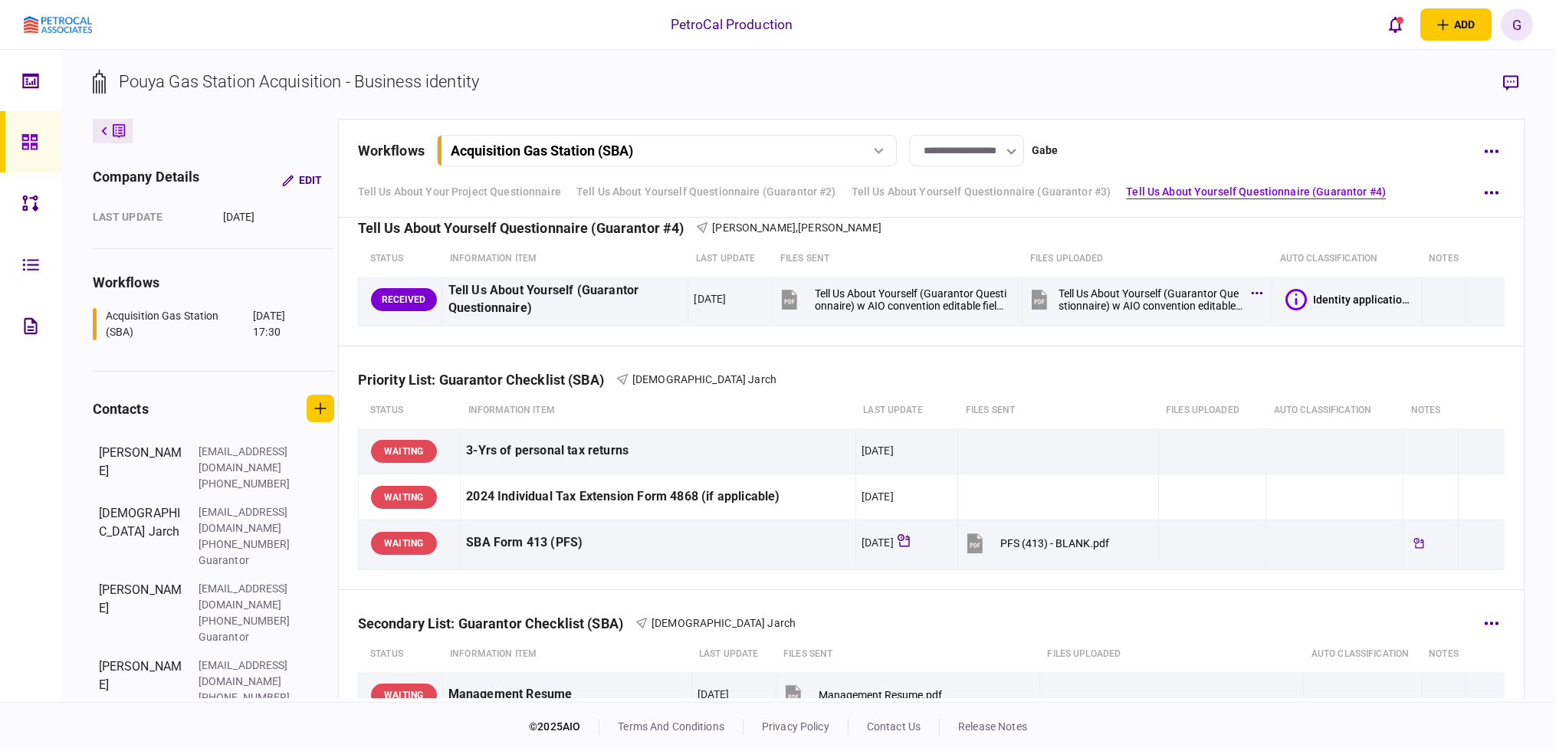 The image size is (1556, 751). Describe the element at coordinates (732, 25) in the screenshot. I see `div: PetroCal Production` at that location.